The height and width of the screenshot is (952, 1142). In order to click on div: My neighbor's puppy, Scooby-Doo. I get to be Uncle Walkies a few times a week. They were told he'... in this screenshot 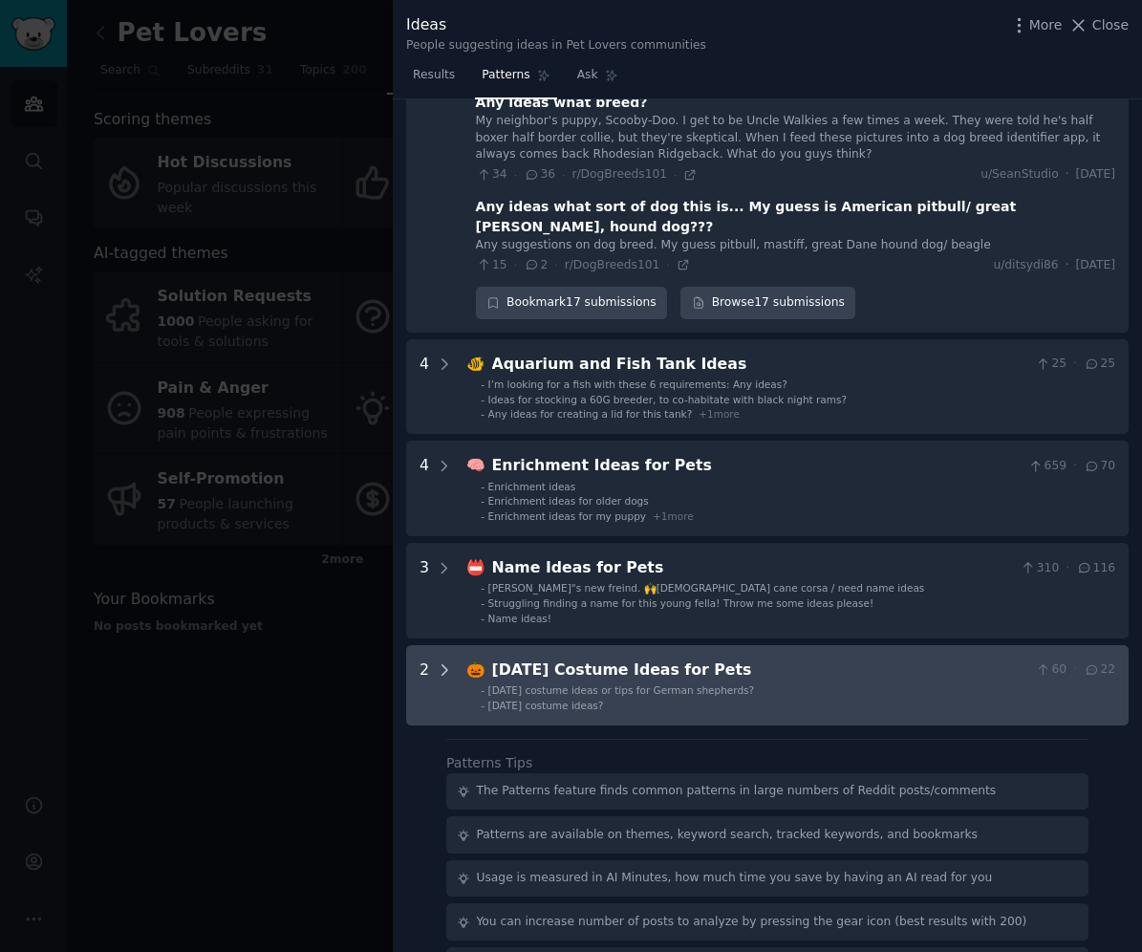, I will do `click(795, 138)`.